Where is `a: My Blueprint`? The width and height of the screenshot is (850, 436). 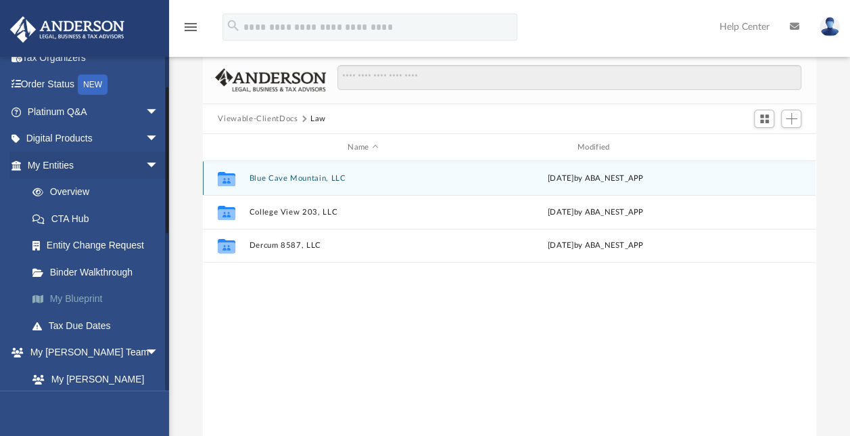 a: My Blueprint is located at coordinates (99, 299).